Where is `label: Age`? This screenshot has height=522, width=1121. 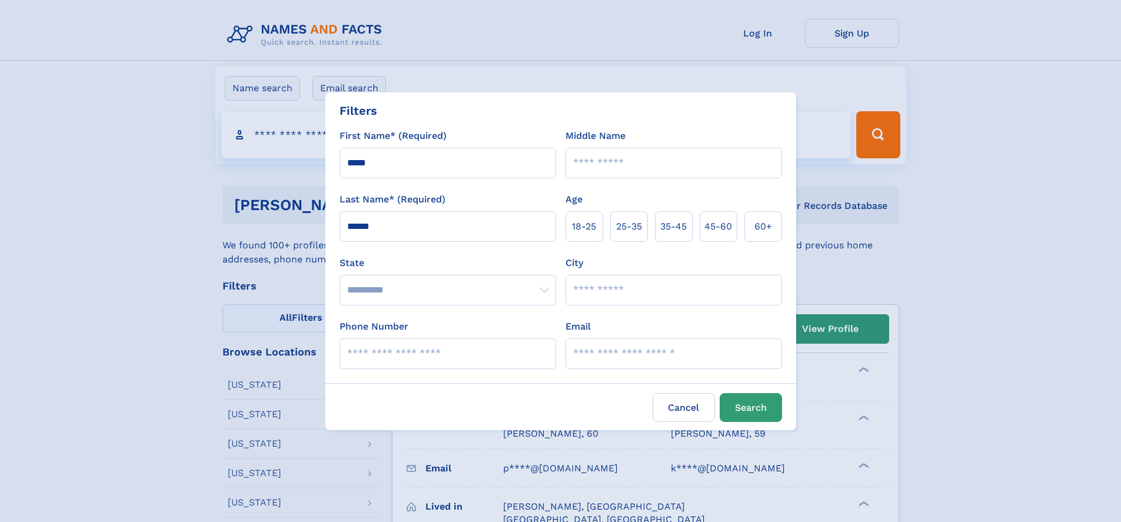 label: Age is located at coordinates (574, 199).